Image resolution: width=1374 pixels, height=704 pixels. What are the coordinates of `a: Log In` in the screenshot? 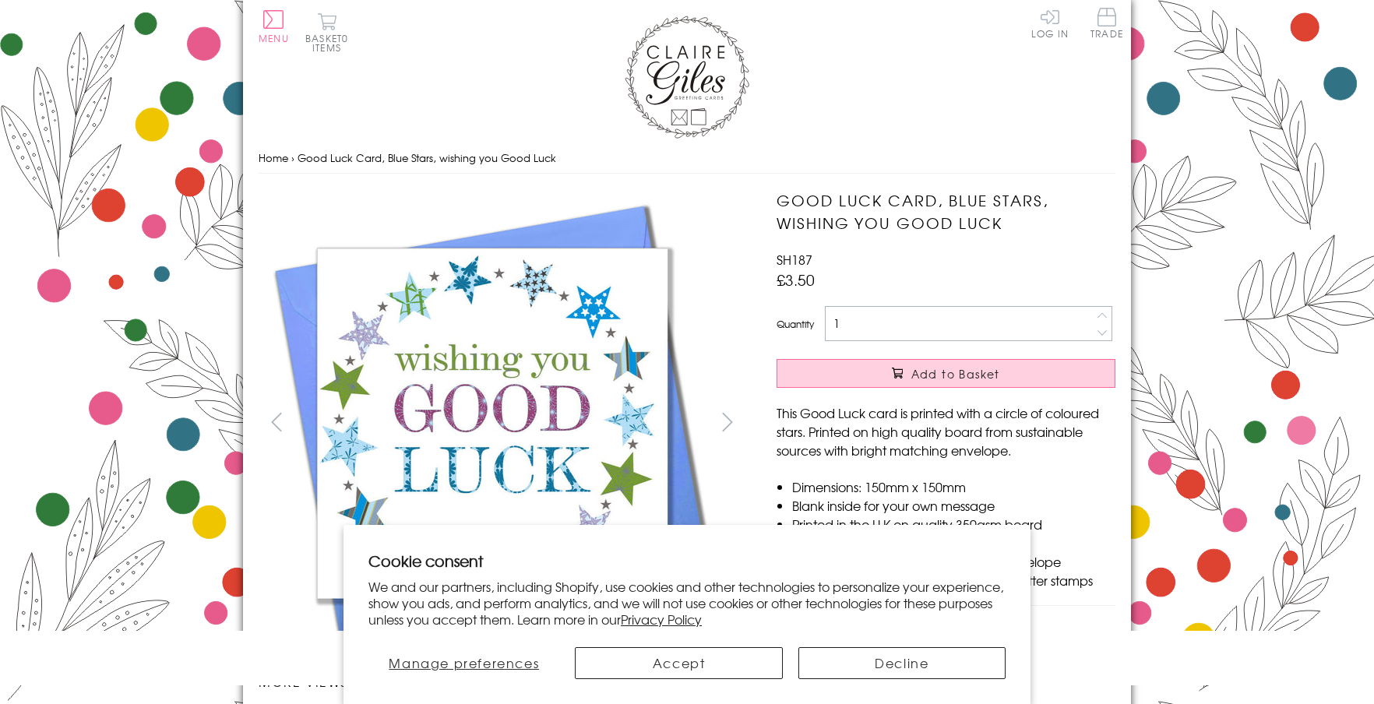 It's located at (1050, 23).